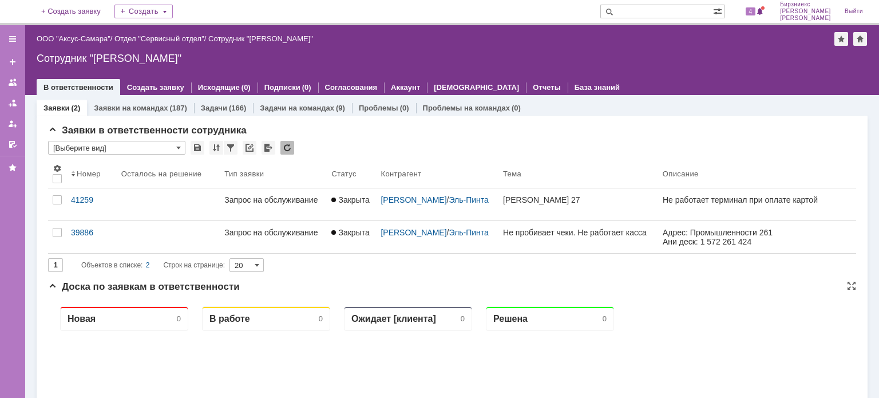 This screenshot has height=398, width=879. What do you see at coordinates (249, 148) in the screenshot?
I see `div: Скопировать ссылку на список` at bounding box center [249, 148].